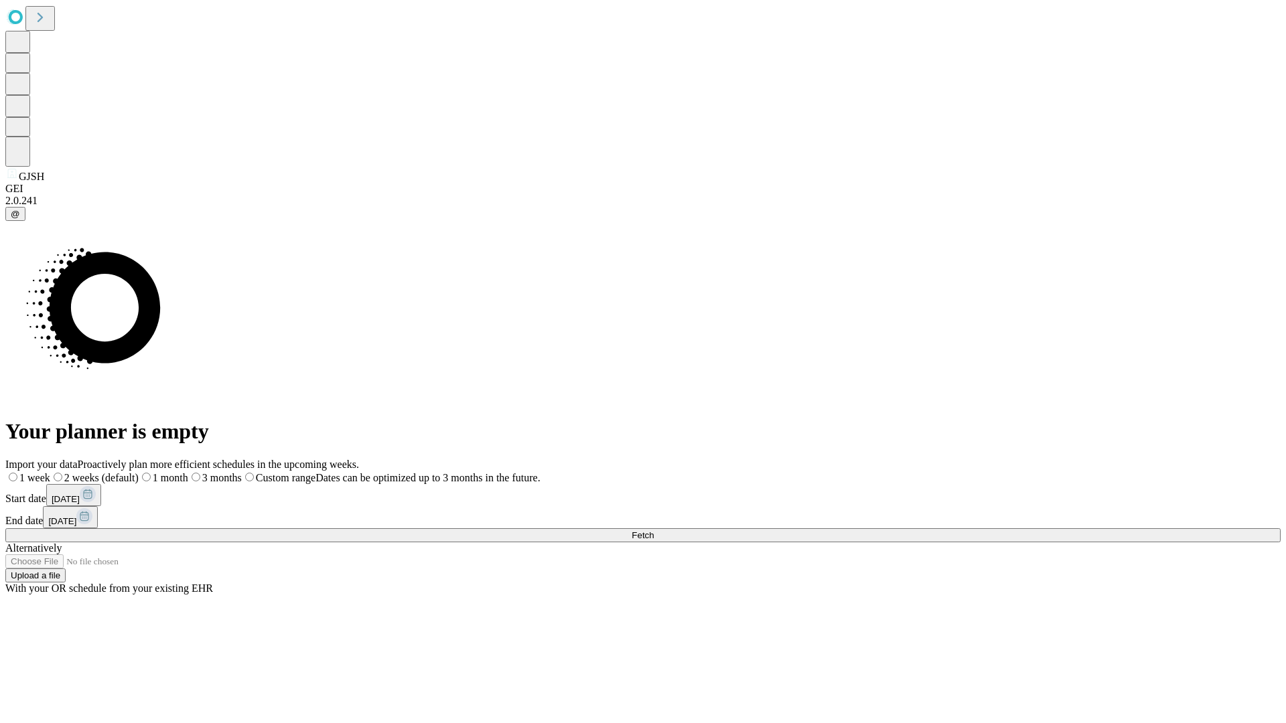 Image resolution: width=1286 pixels, height=723 pixels. What do you see at coordinates (643, 201) in the screenshot?
I see `div: 2.0.241` at bounding box center [643, 201].